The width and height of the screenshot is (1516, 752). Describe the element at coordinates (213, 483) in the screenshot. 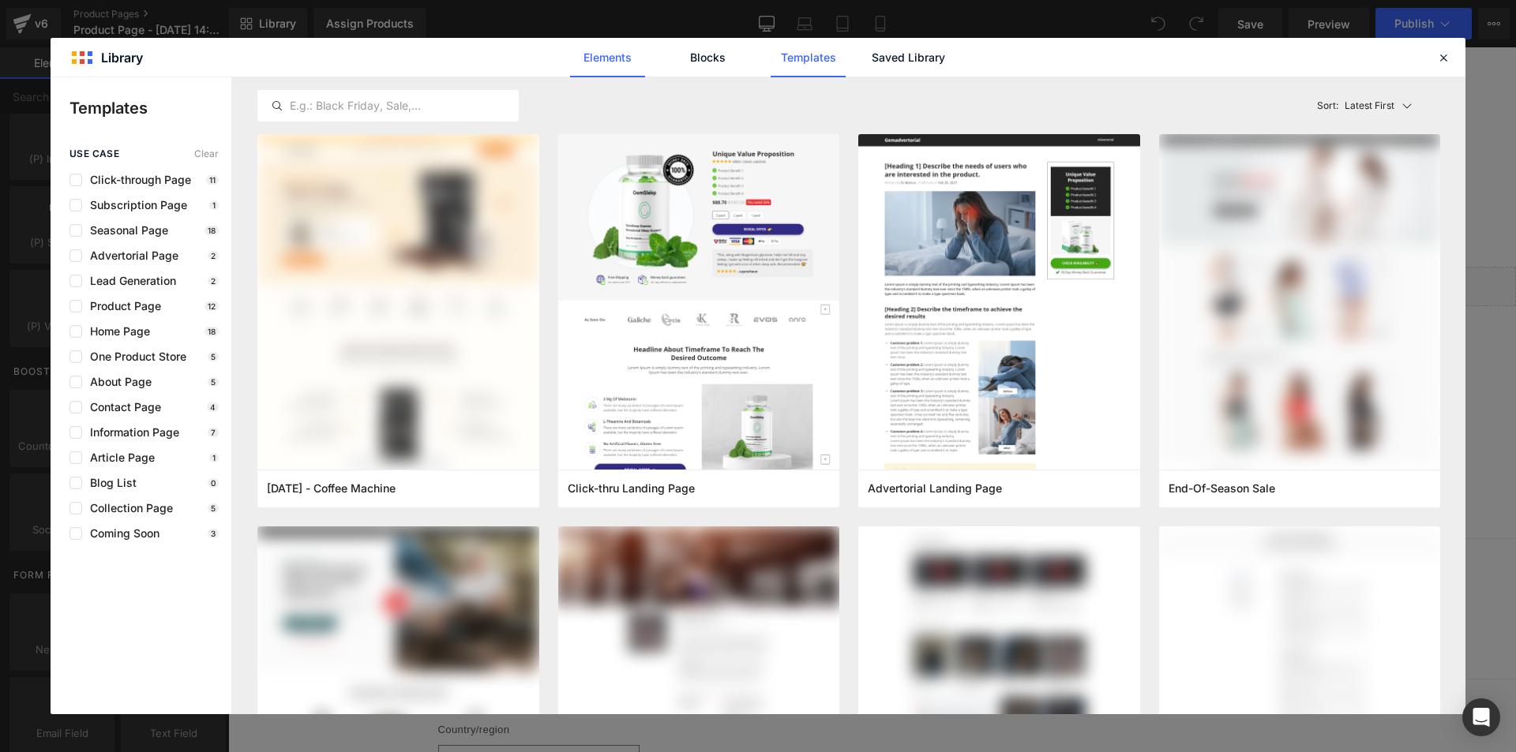

I see `p: 0` at that location.